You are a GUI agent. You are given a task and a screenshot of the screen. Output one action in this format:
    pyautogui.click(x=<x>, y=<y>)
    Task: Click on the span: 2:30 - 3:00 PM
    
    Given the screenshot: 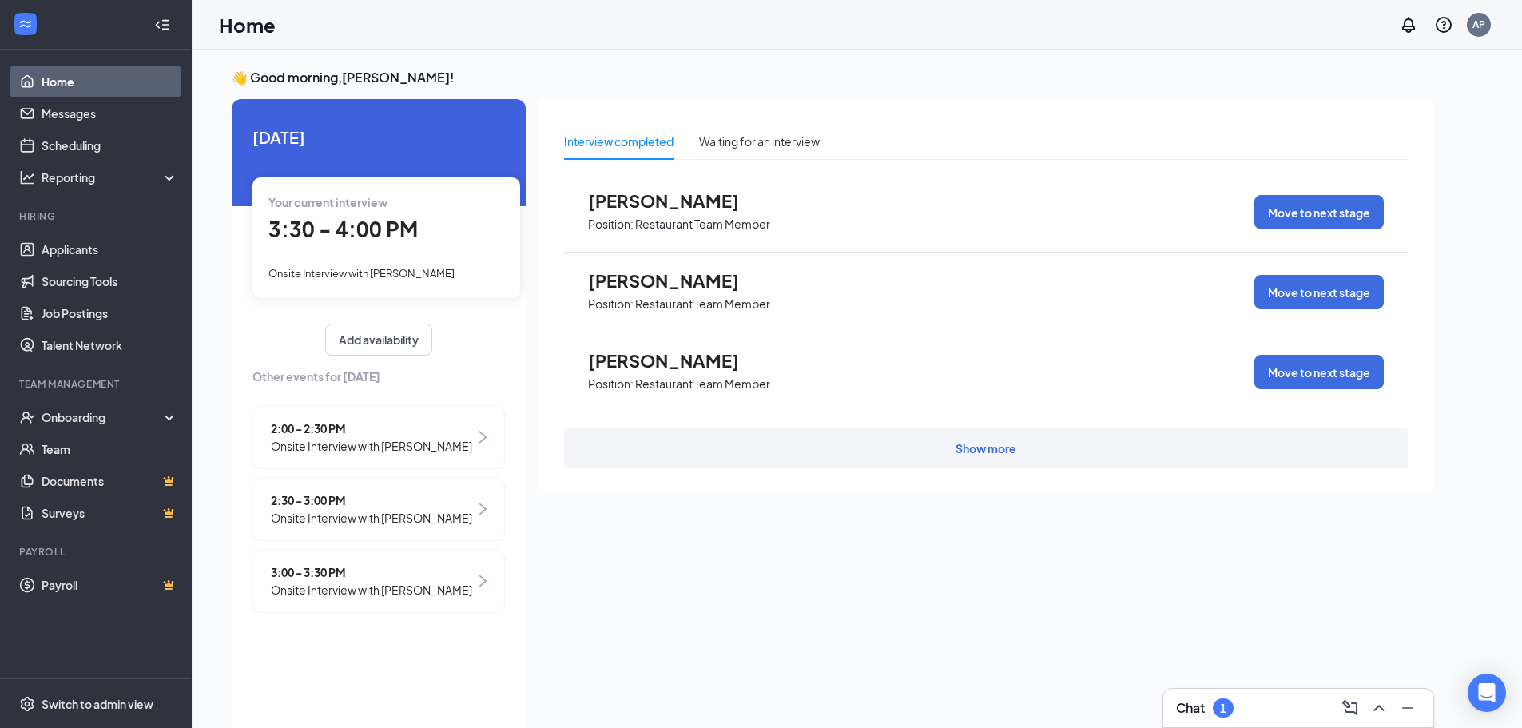 What is the action you would take?
    pyautogui.click(x=372, y=500)
    